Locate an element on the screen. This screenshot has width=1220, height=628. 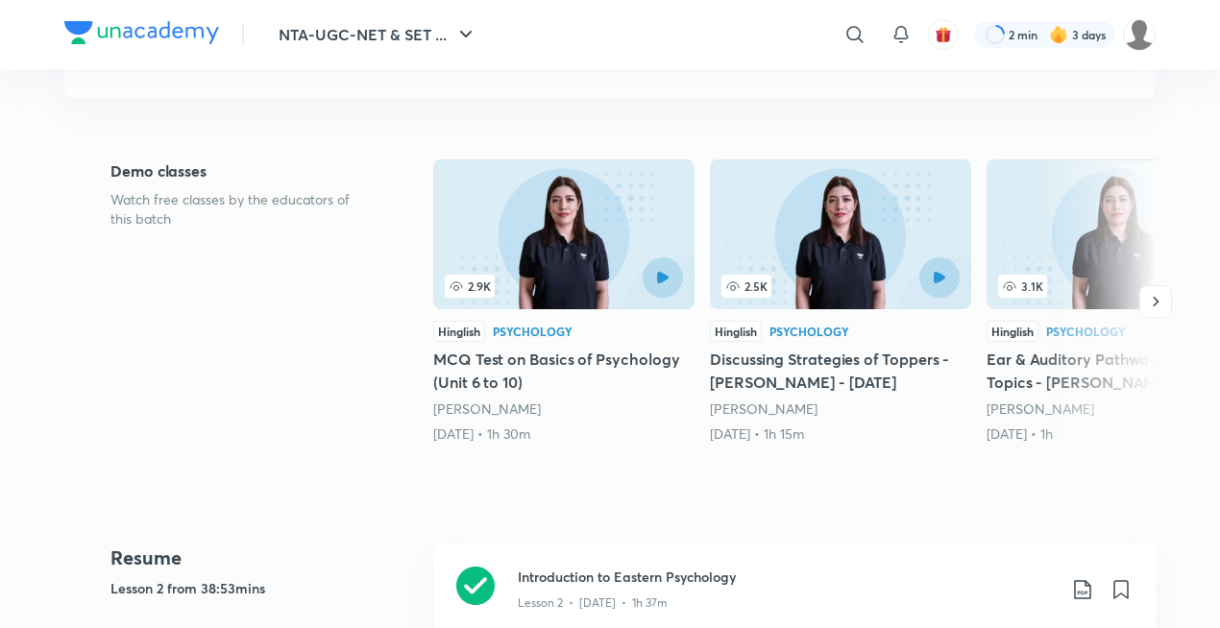
a: Discussing Strategies of Toppers - Hafsa Malik - June 2025 is located at coordinates (840, 302).